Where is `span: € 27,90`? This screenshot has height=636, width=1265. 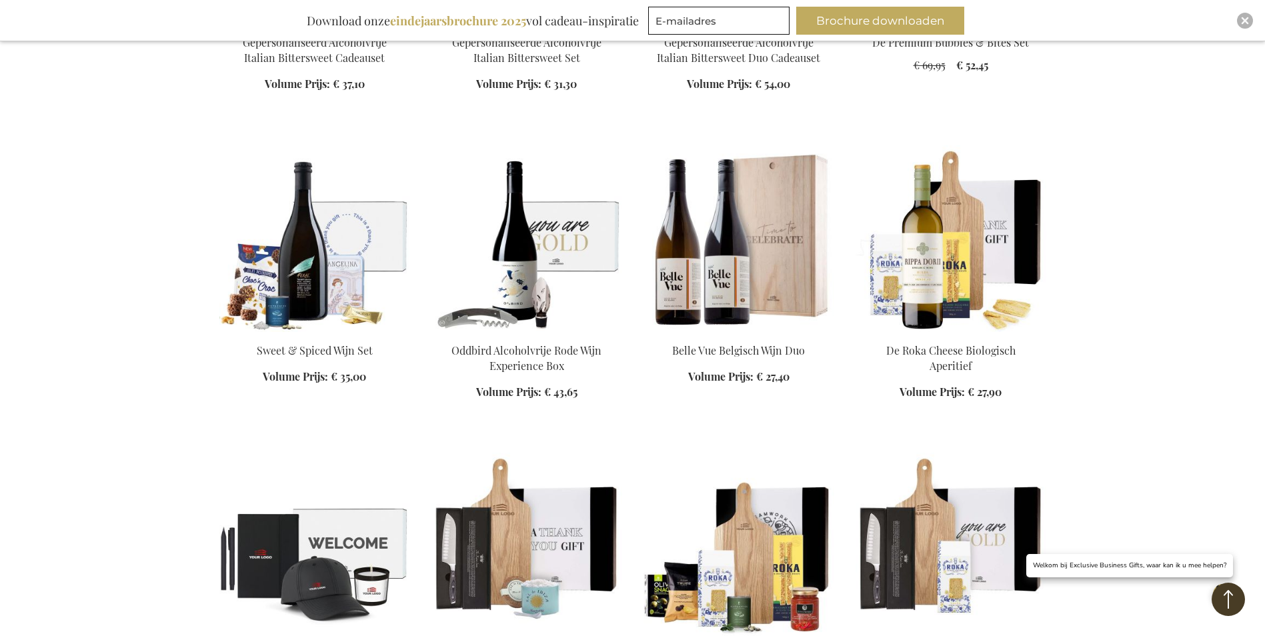 span: € 27,90 is located at coordinates (984, 391).